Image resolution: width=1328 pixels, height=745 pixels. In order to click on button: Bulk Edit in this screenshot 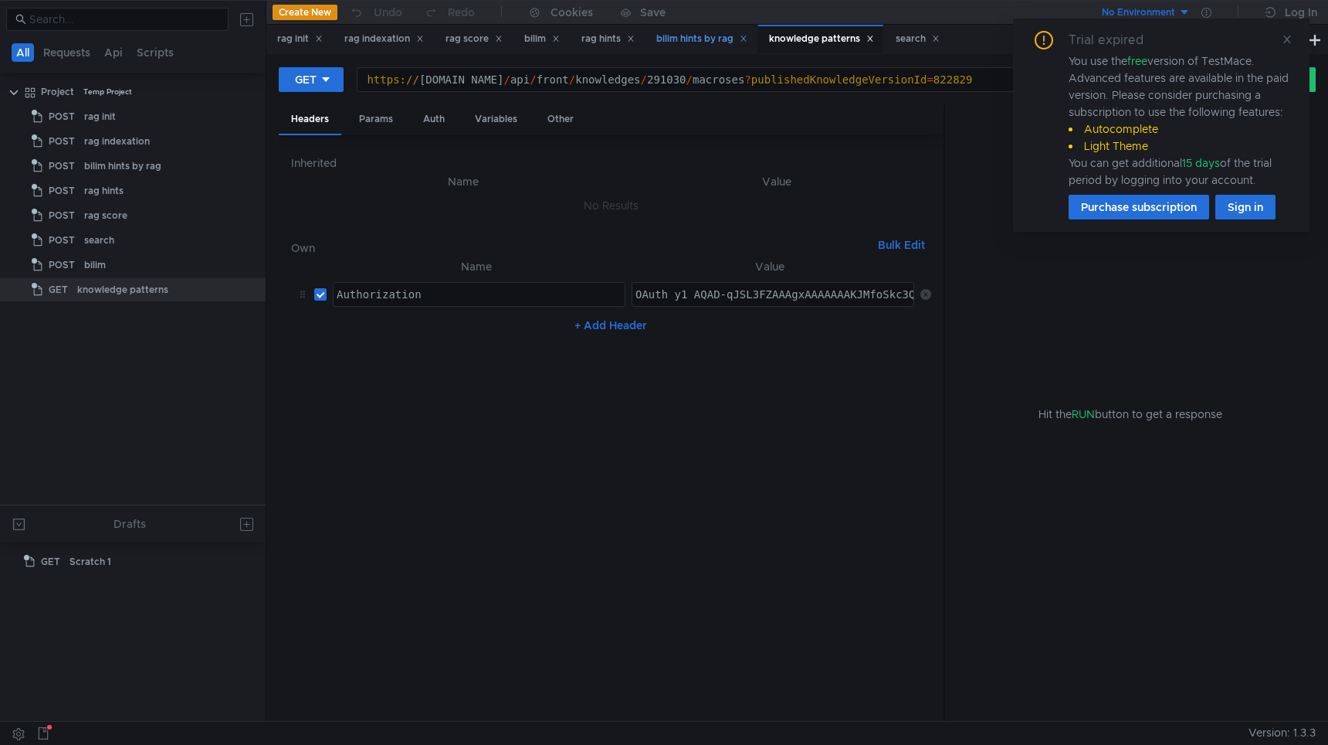, I will do `click(901, 245)`.